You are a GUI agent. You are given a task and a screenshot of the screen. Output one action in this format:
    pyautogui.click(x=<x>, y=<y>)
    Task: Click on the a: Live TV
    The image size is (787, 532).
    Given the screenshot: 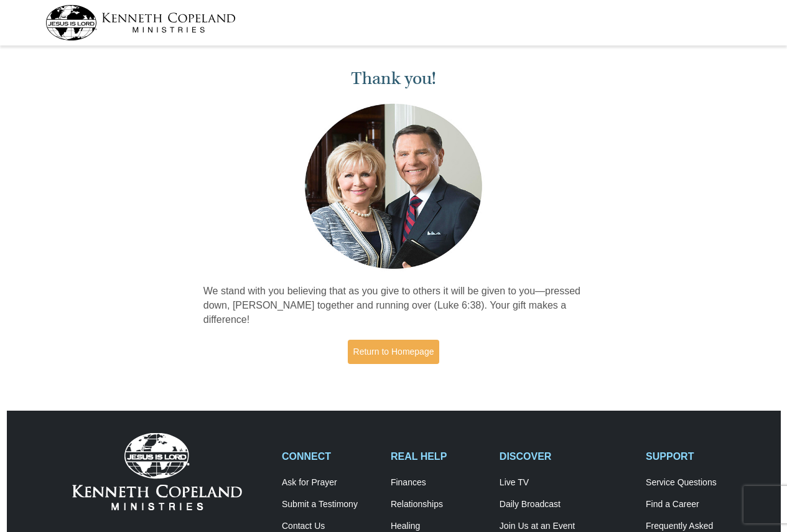 What is the action you would take?
    pyautogui.click(x=566, y=483)
    